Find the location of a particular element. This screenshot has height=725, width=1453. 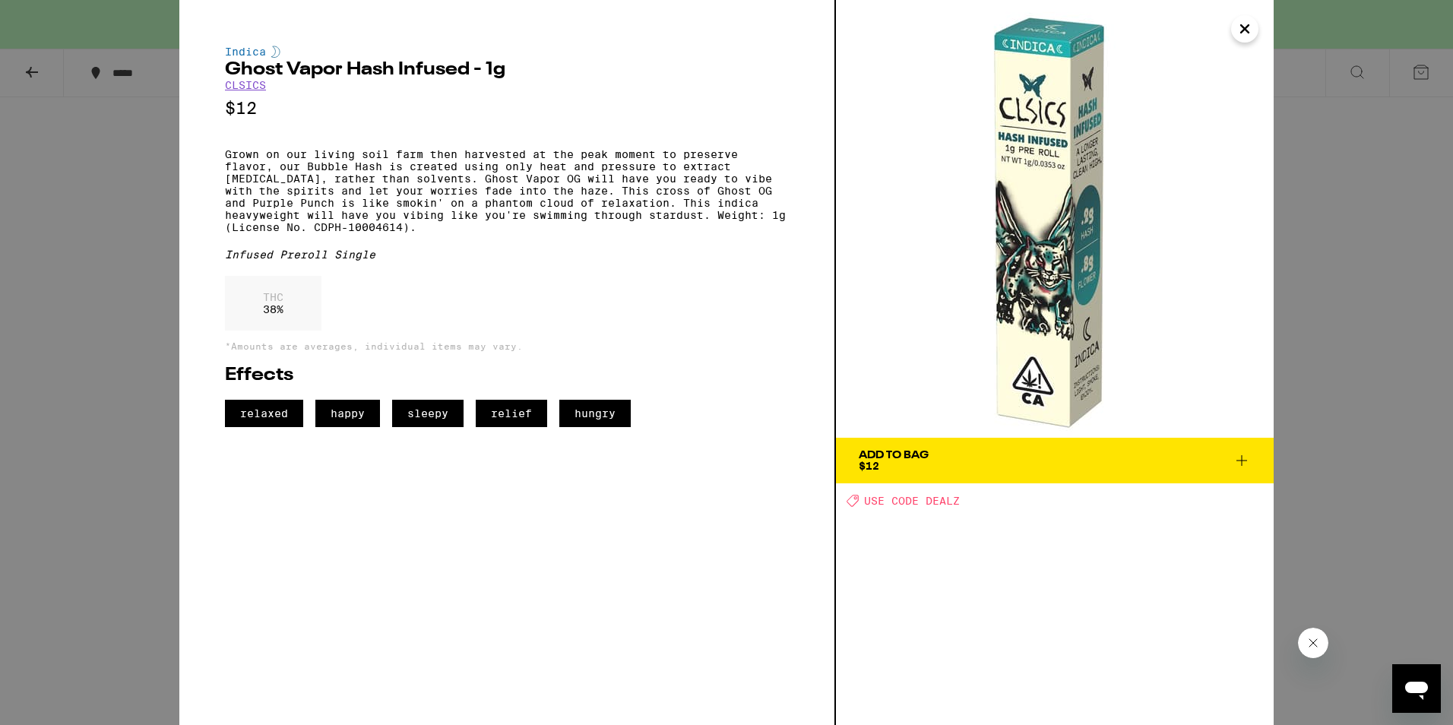

div: Add To Bag is located at coordinates (893, 455).